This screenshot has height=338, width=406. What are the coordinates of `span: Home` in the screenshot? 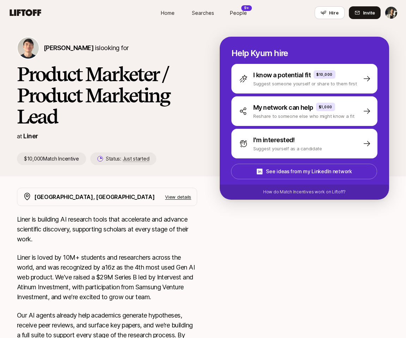 It's located at (168, 13).